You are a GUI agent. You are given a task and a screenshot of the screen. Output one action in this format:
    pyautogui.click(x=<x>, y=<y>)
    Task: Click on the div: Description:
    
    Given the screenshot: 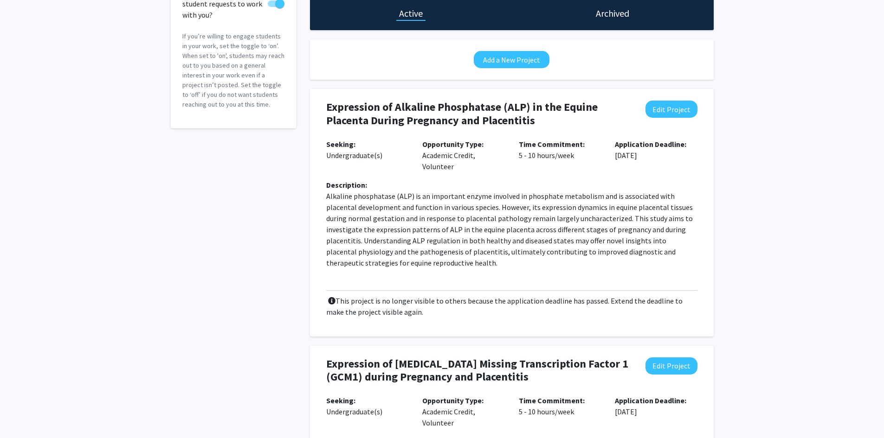 What is the action you would take?
    pyautogui.click(x=512, y=185)
    